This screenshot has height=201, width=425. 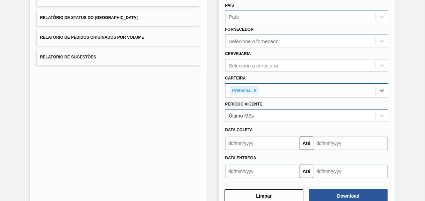 I want to click on label: Período Vigente, so click(x=243, y=104).